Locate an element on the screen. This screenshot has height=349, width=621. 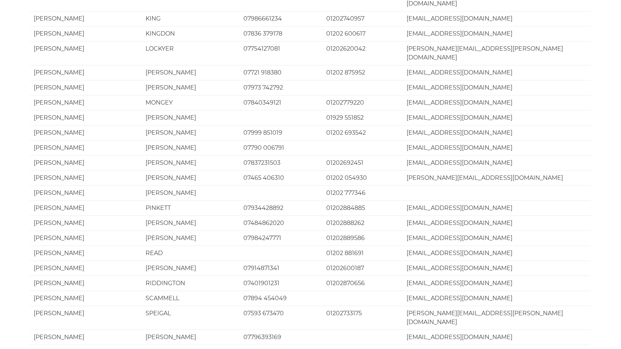
td: 07836 379178 is located at coordinates (281, 33).